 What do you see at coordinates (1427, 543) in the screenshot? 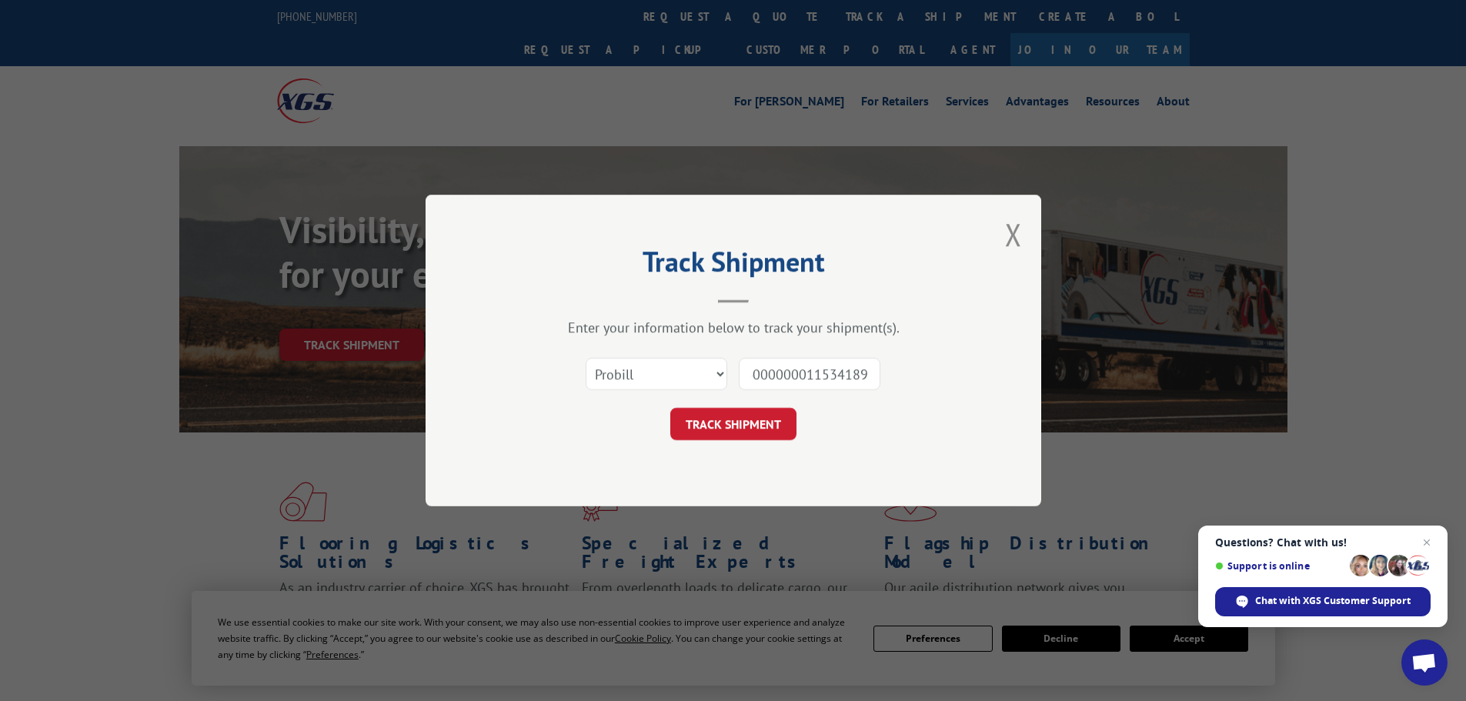
I see `span: Close chat` at bounding box center [1427, 543].